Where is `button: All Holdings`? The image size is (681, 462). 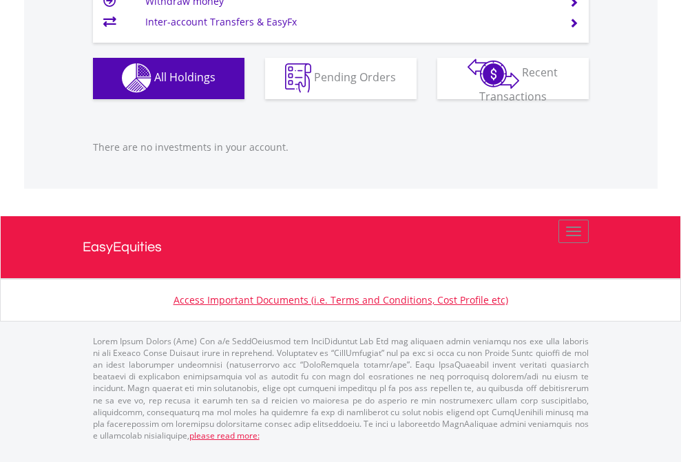 button: All Holdings is located at coordinates (169, 79).